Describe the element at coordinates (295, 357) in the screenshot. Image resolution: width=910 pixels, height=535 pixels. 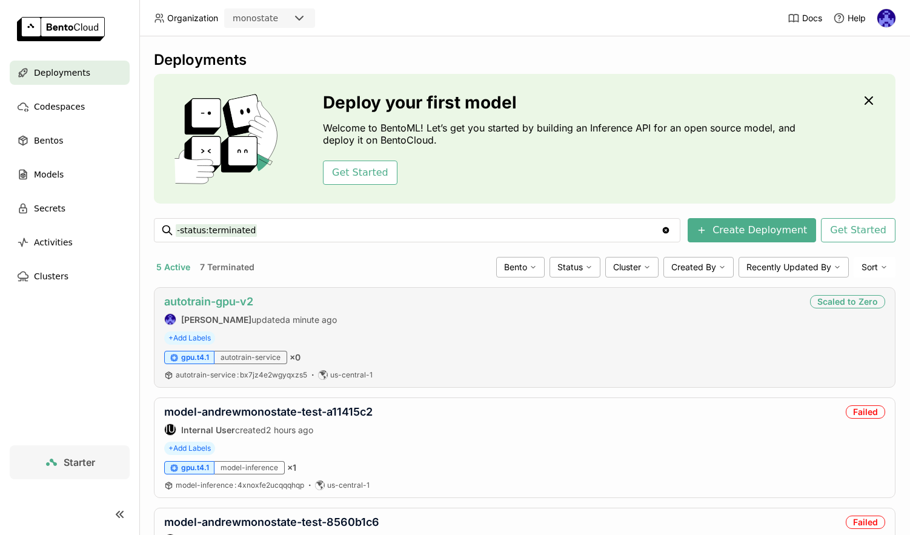
I see `span: × 0` at that location.